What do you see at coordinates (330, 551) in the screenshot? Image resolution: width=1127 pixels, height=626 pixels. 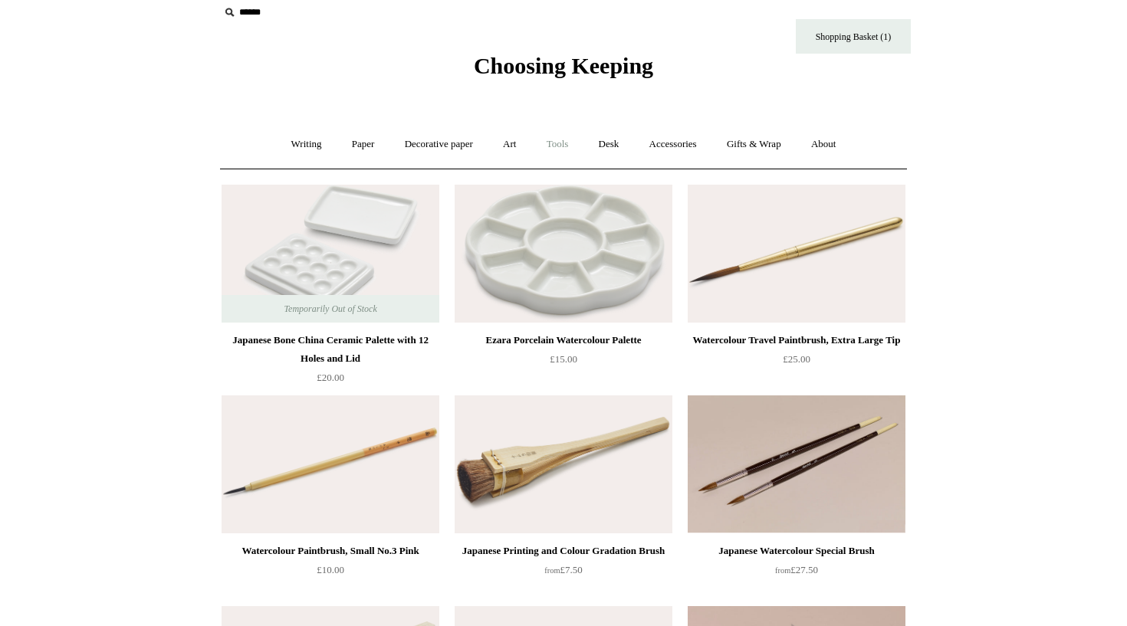 I see `div: Watercolour Paintbrush, Small No.3 Pink` at bounding box center [330, 551].